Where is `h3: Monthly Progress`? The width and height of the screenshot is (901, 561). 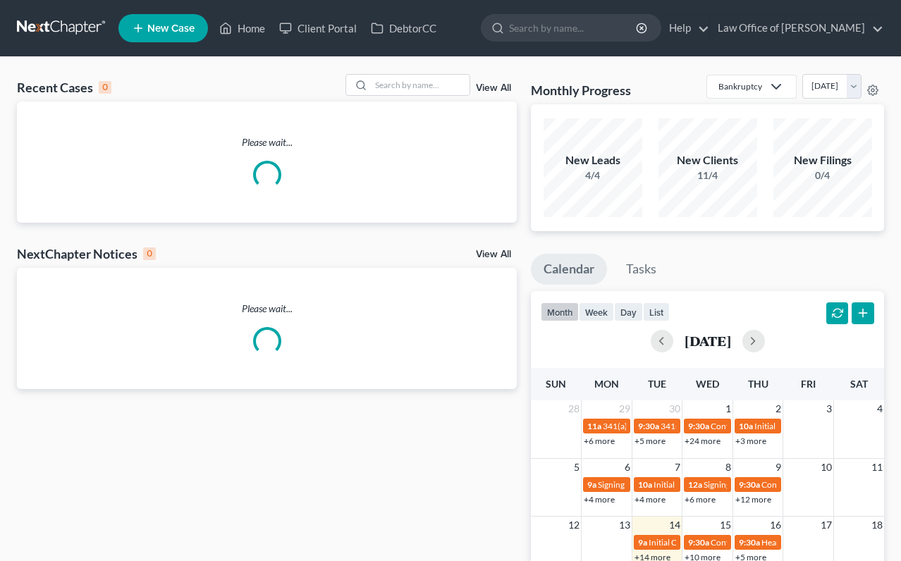
h3: Monthly Progress is located at coordinates (581, 90).